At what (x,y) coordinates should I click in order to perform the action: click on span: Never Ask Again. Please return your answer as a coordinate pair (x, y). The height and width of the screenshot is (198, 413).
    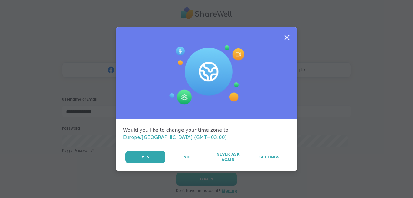
    Looking at the image, I should click on (228, 157).